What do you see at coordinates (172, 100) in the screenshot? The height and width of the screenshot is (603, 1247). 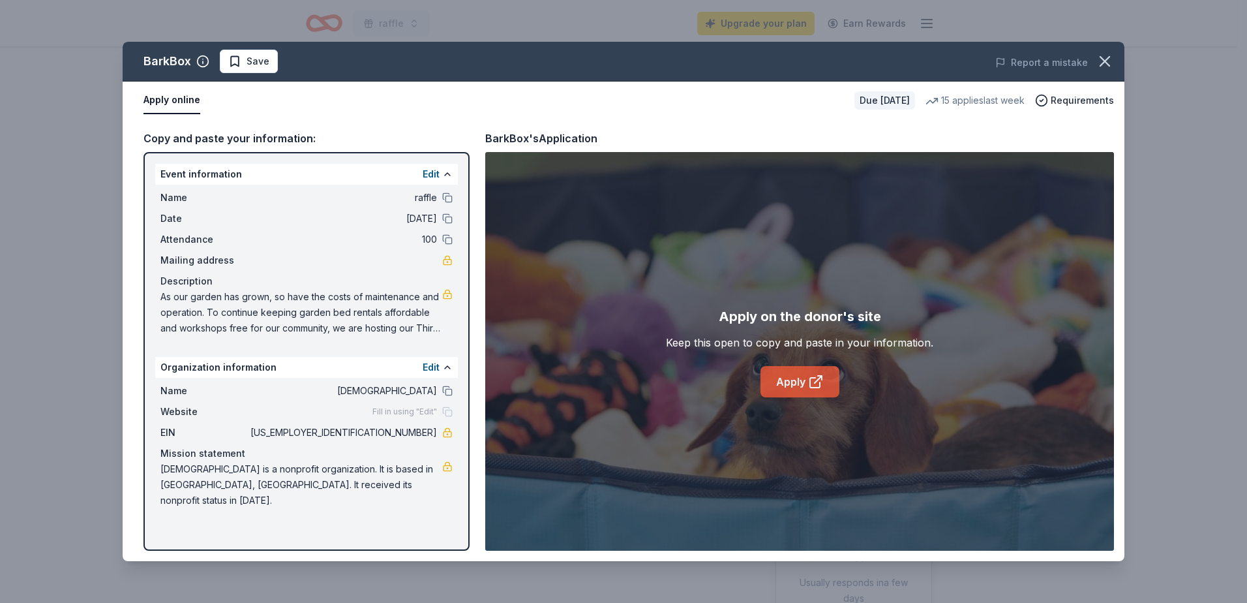 I see `button: Apply online` at bounding box center [172, 100].